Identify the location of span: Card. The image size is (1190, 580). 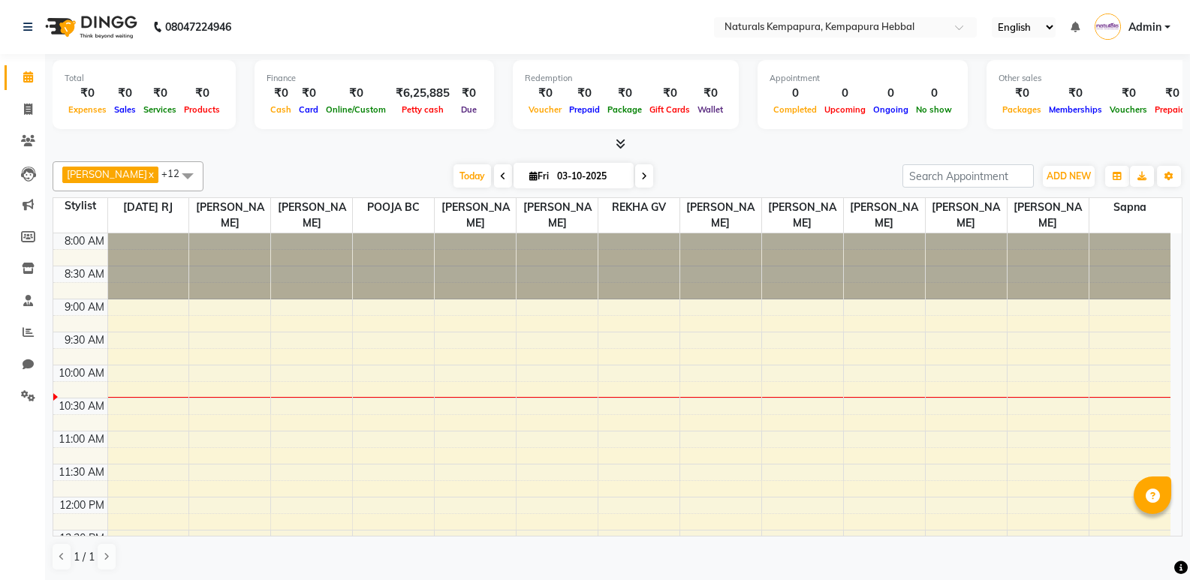
(309, 110).